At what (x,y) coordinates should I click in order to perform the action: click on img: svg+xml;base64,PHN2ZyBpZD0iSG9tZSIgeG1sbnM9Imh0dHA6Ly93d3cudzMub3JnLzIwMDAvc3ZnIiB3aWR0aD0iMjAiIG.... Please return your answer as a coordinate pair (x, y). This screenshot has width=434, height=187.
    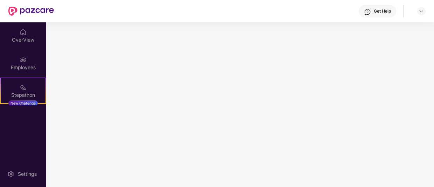
    Looking at the image, I should click on (23, 32).